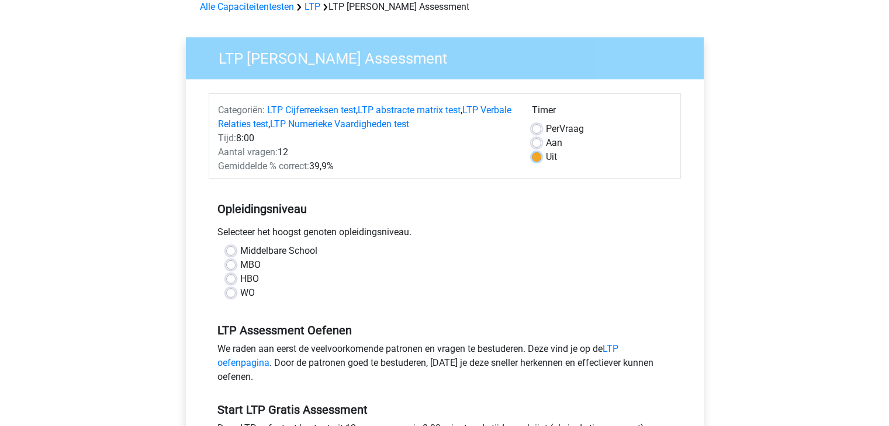 The width and height of the screenshot is (889, 426). Describe the element at coordinates (312, 6) in the screenshot. I see `a: LTP` at that location.